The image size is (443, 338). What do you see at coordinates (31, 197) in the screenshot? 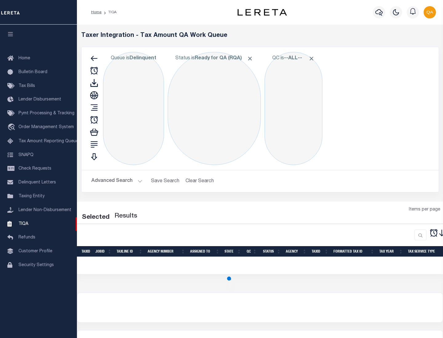
I see `span: Taxing Entity` at bounding box center [31, 197].